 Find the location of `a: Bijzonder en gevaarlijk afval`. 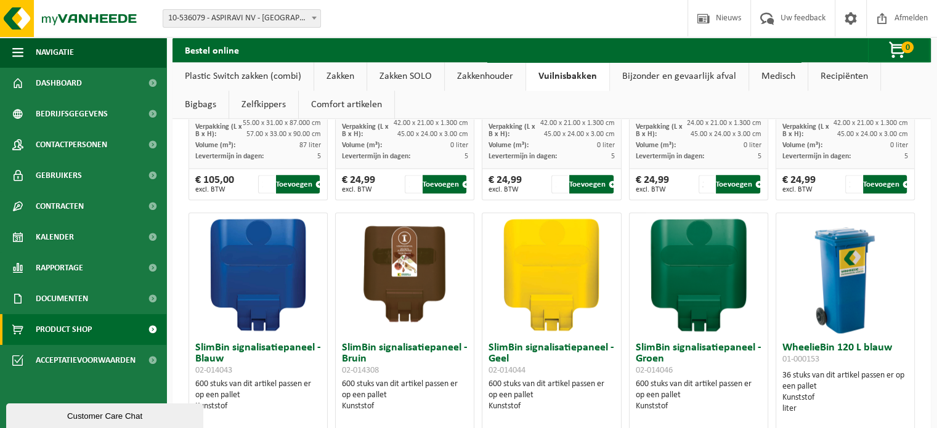

a: Bijzonder en gevaarlijk afval is located at coordinates (679, 76).